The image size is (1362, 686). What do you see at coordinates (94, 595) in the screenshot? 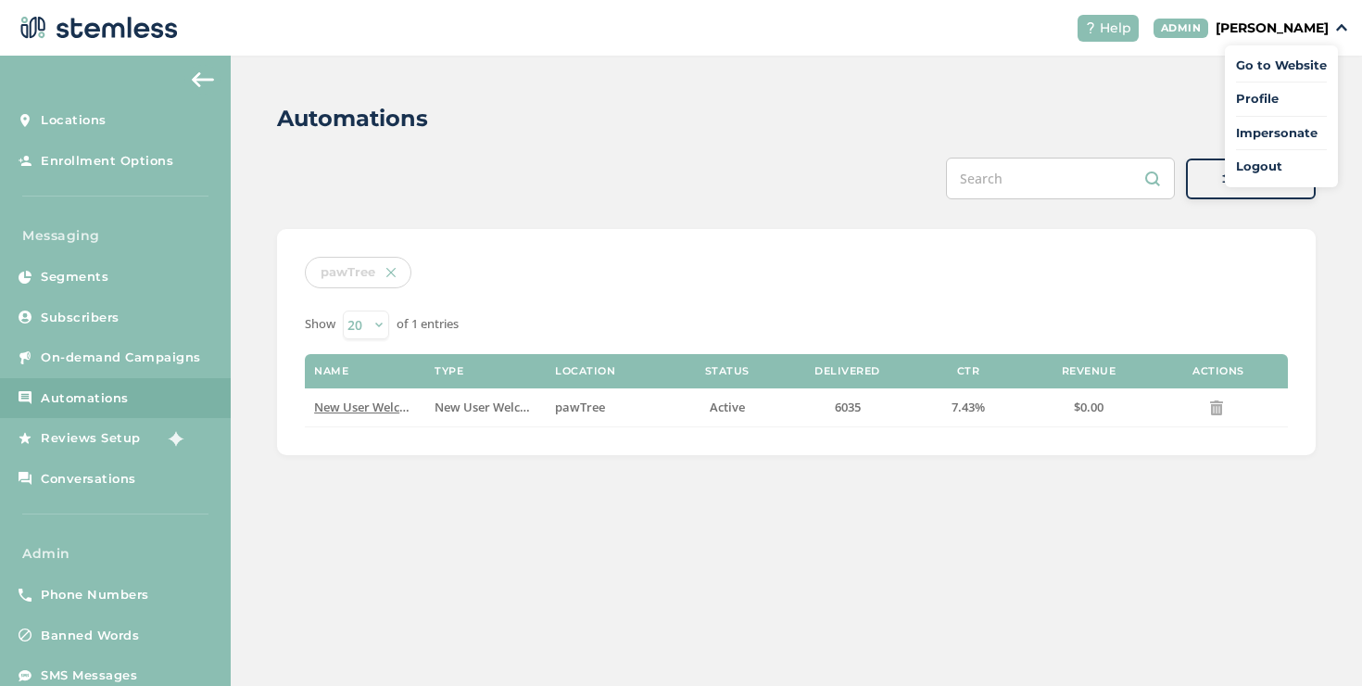
I see `span: Phone Numbers` at bounding box center [94, 595].